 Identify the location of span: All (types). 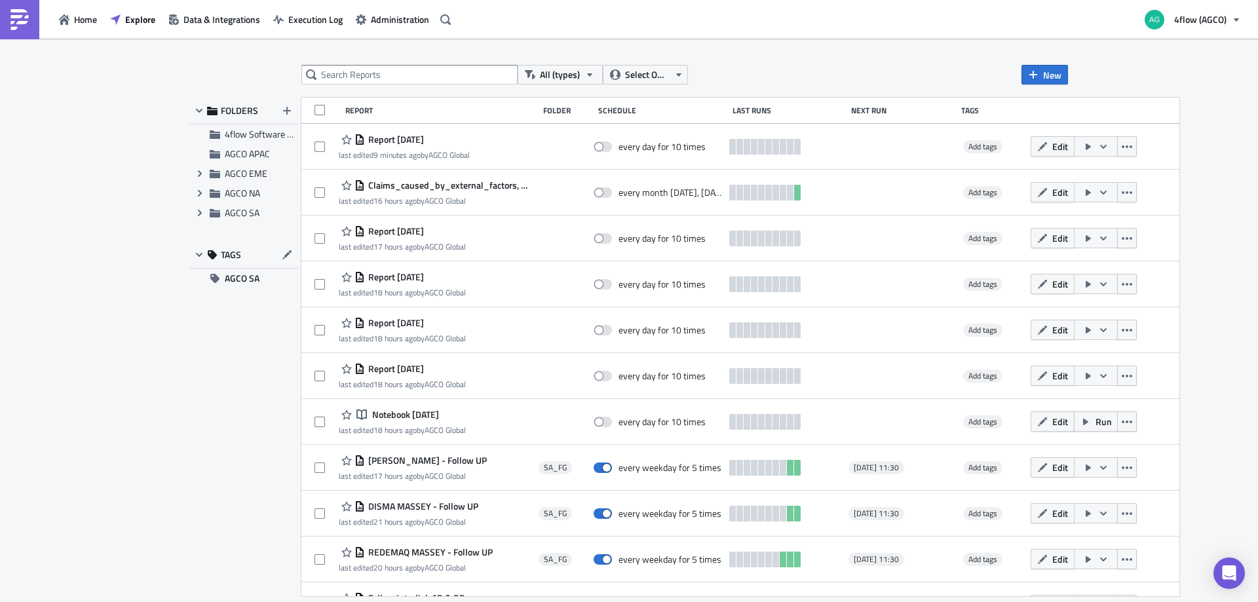
(560, 75).